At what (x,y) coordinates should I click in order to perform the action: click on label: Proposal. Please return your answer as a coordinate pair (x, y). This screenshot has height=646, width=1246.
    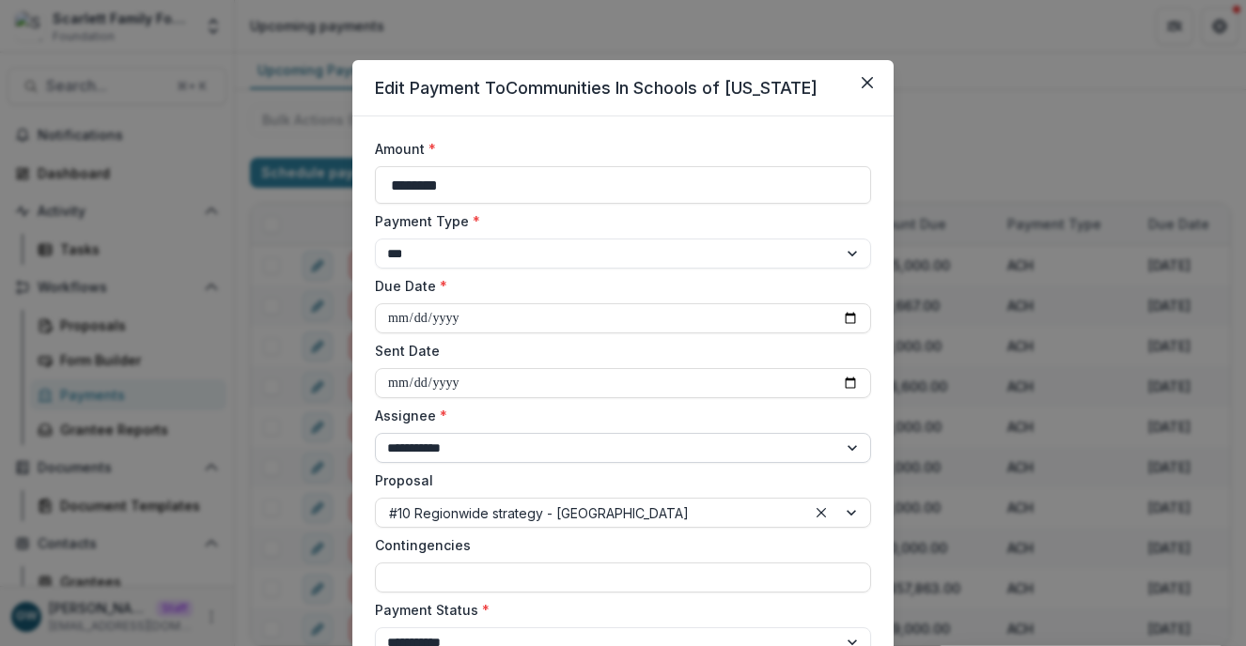
    Looking at the image, I should click on (617, 480).